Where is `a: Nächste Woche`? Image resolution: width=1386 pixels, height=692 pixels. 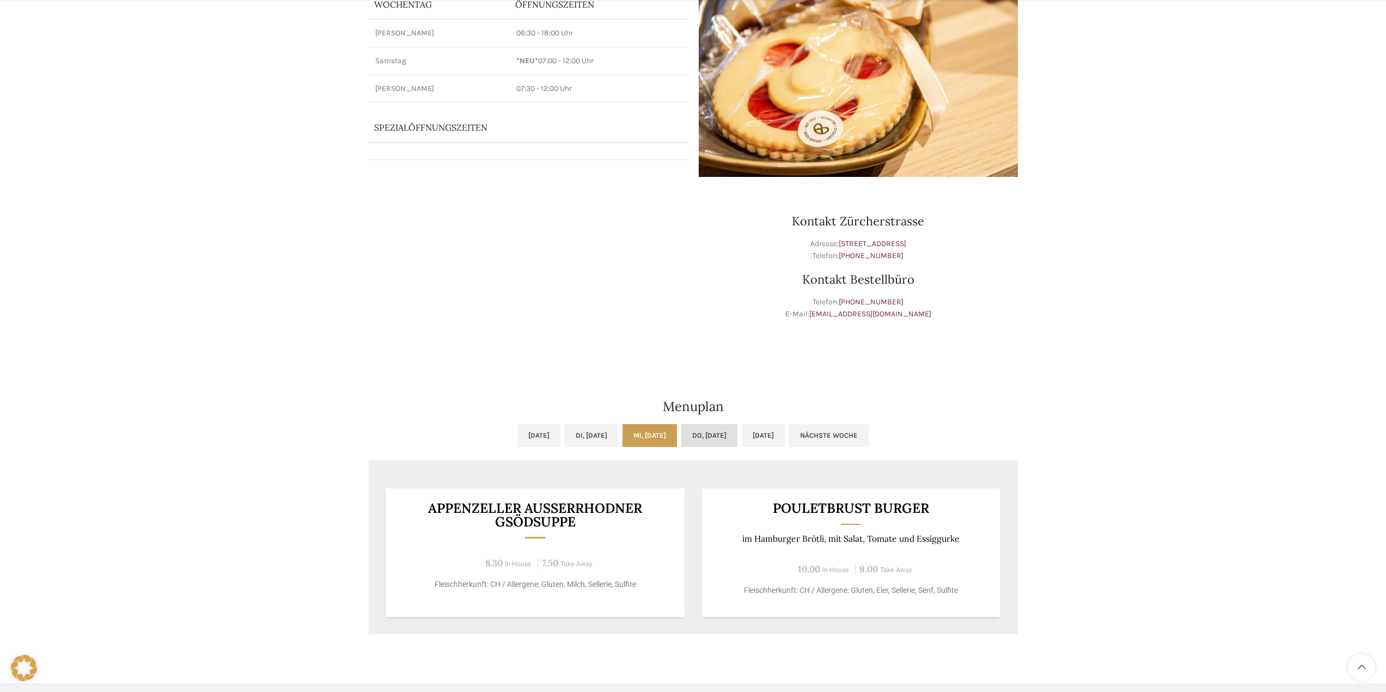 a: Nächste Woche is located at coordinates (829, 436).